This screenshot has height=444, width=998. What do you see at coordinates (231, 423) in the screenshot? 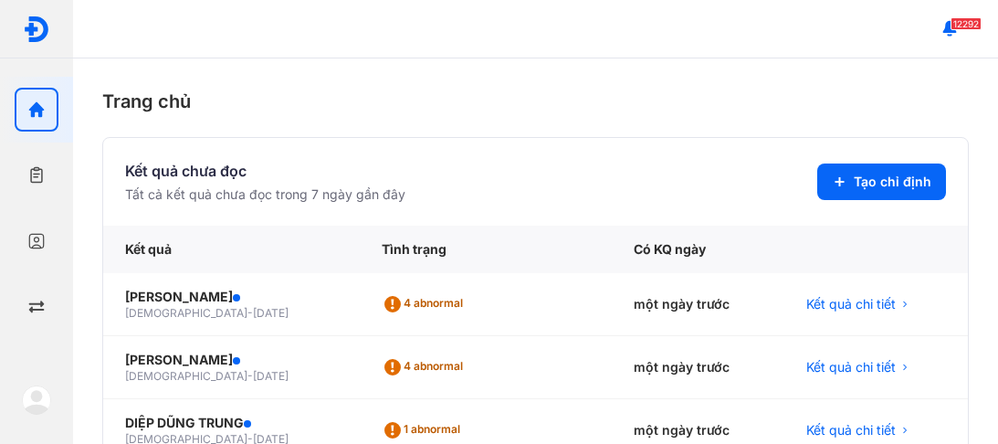
I see `div: DIỆP DŨNG TRUNG` at bounding box center [231, 423].